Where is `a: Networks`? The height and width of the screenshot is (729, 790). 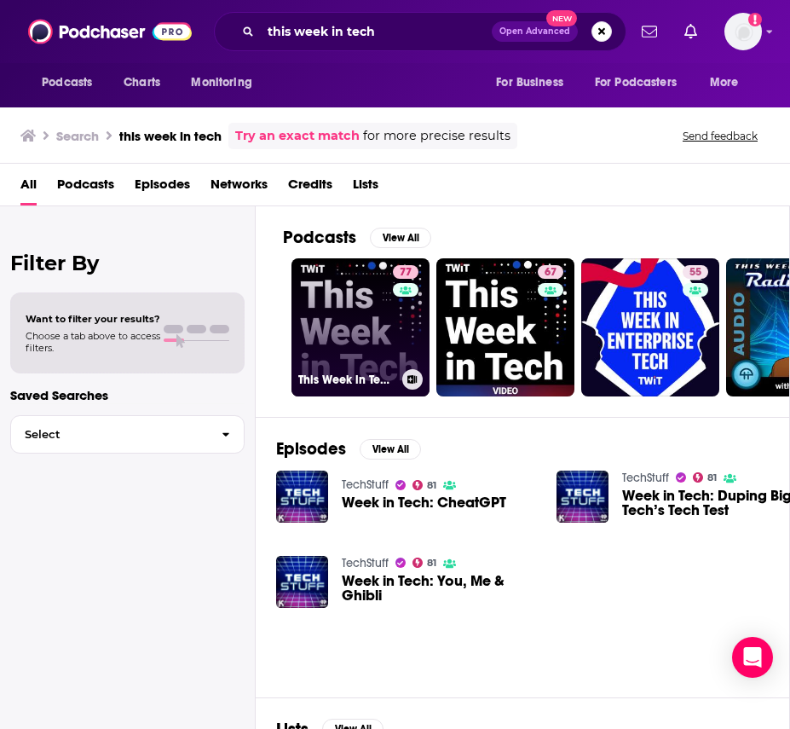 a: Networks is located at coordinates (239, 188).